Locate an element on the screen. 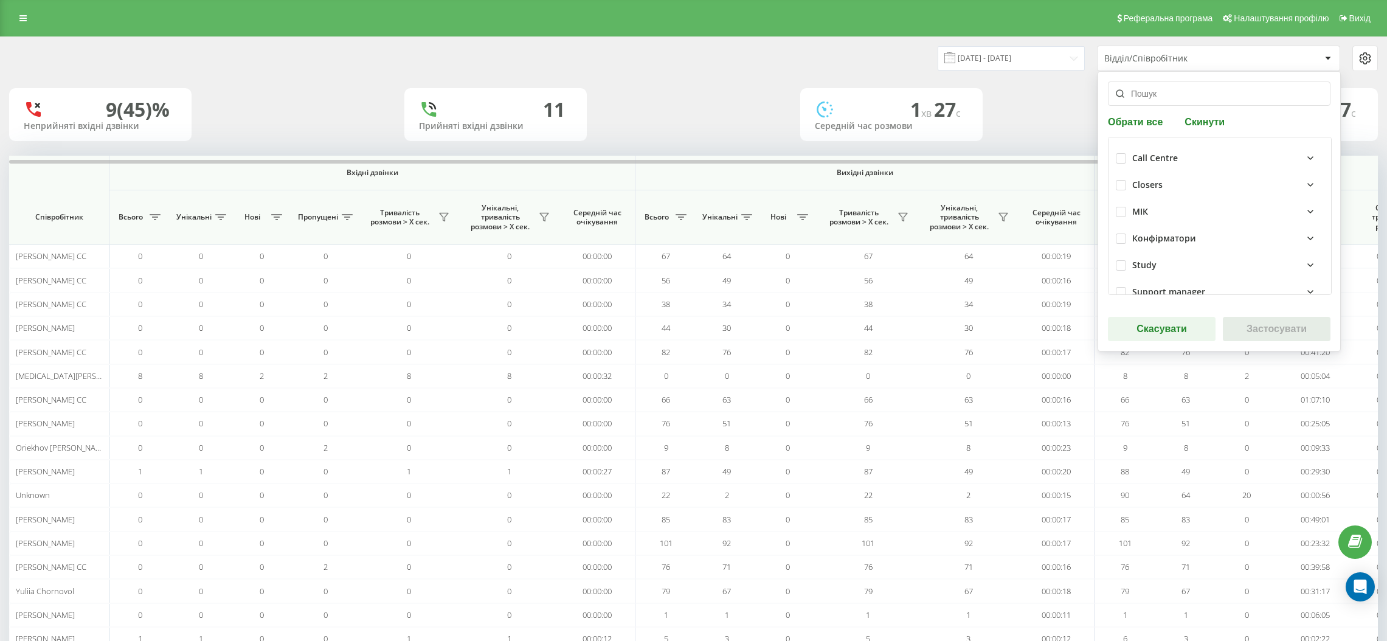 The image size is (1387, 641). span: Середній час очікування is located at coordinates (1057, 217).